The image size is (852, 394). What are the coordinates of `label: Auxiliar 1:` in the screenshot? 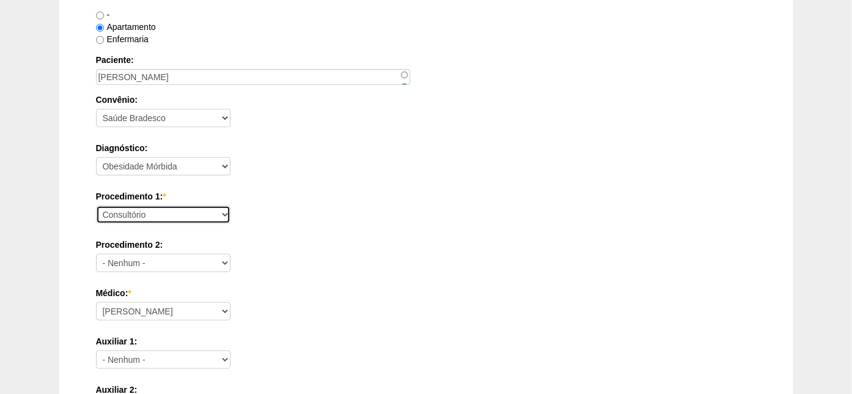 It's located at (426, 341).